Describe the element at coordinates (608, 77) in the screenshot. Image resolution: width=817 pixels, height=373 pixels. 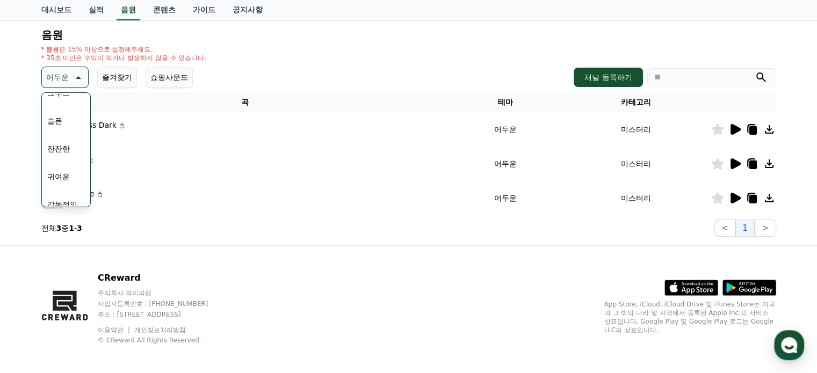
I see `a: 채널 등록하기` at that location.